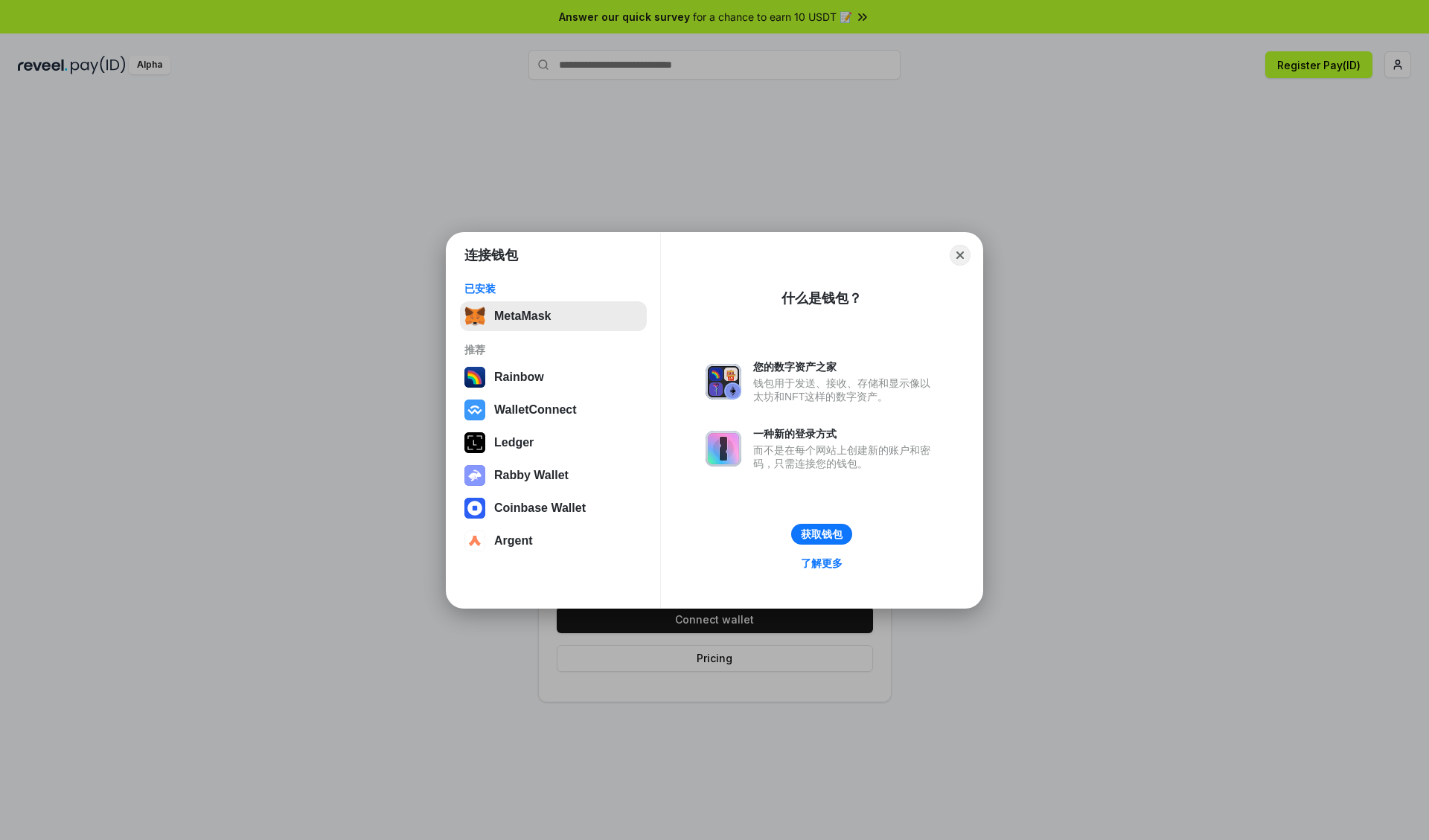 Image resolution: width=1429 pixels, height=840 pixels. What do you see at coordinates (846, 390) in the screenshot?
I see `div: 钱包用于发送、接收、存储和显示像以太坊和NFT这样的数字资产。` at bounding box center [846, 390].